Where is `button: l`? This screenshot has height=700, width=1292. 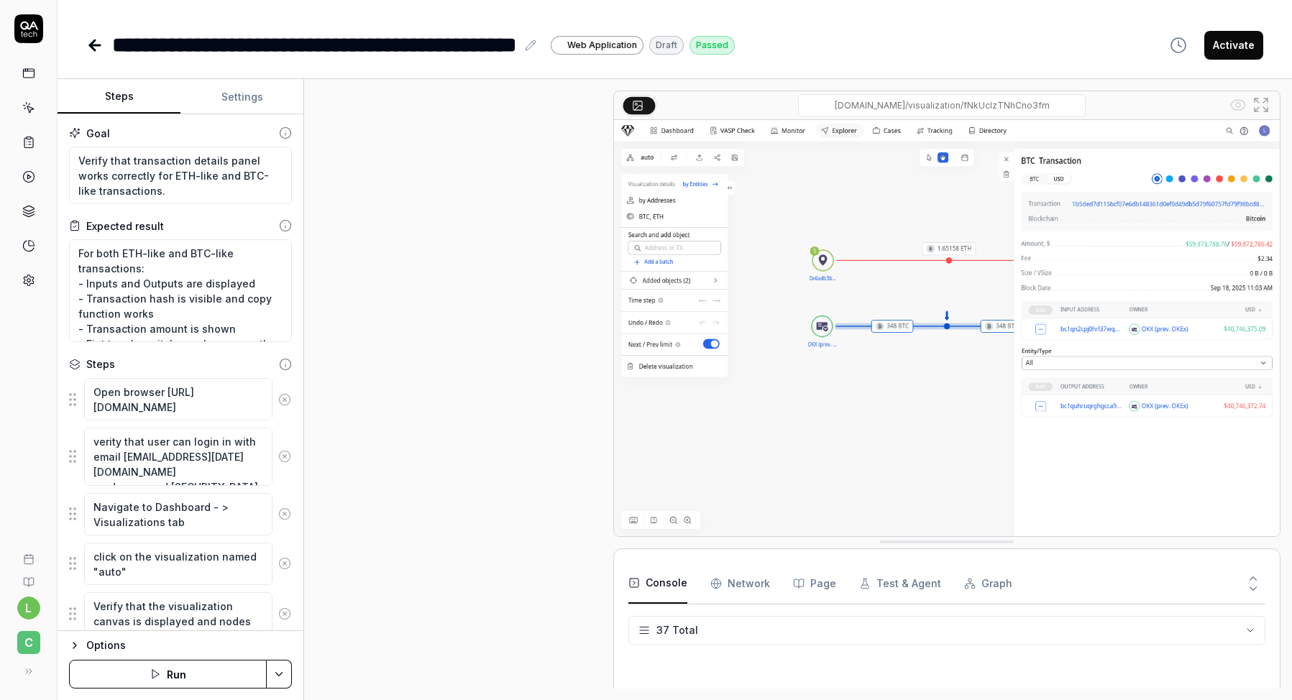
button: l is located at coordinates (29, 608).